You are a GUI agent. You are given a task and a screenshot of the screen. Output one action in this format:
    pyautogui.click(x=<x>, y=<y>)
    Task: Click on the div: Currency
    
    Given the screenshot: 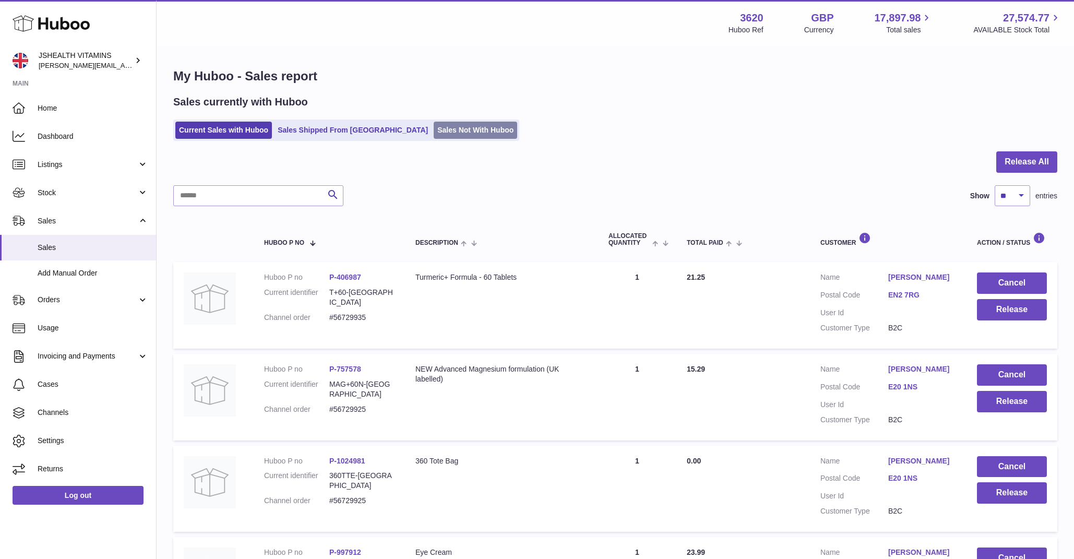 What is the action you would take?
    pyautogui.click(x=819, y=30)
    